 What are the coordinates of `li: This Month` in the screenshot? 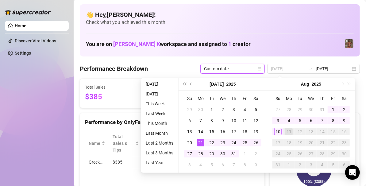 It's located at (159, 123).